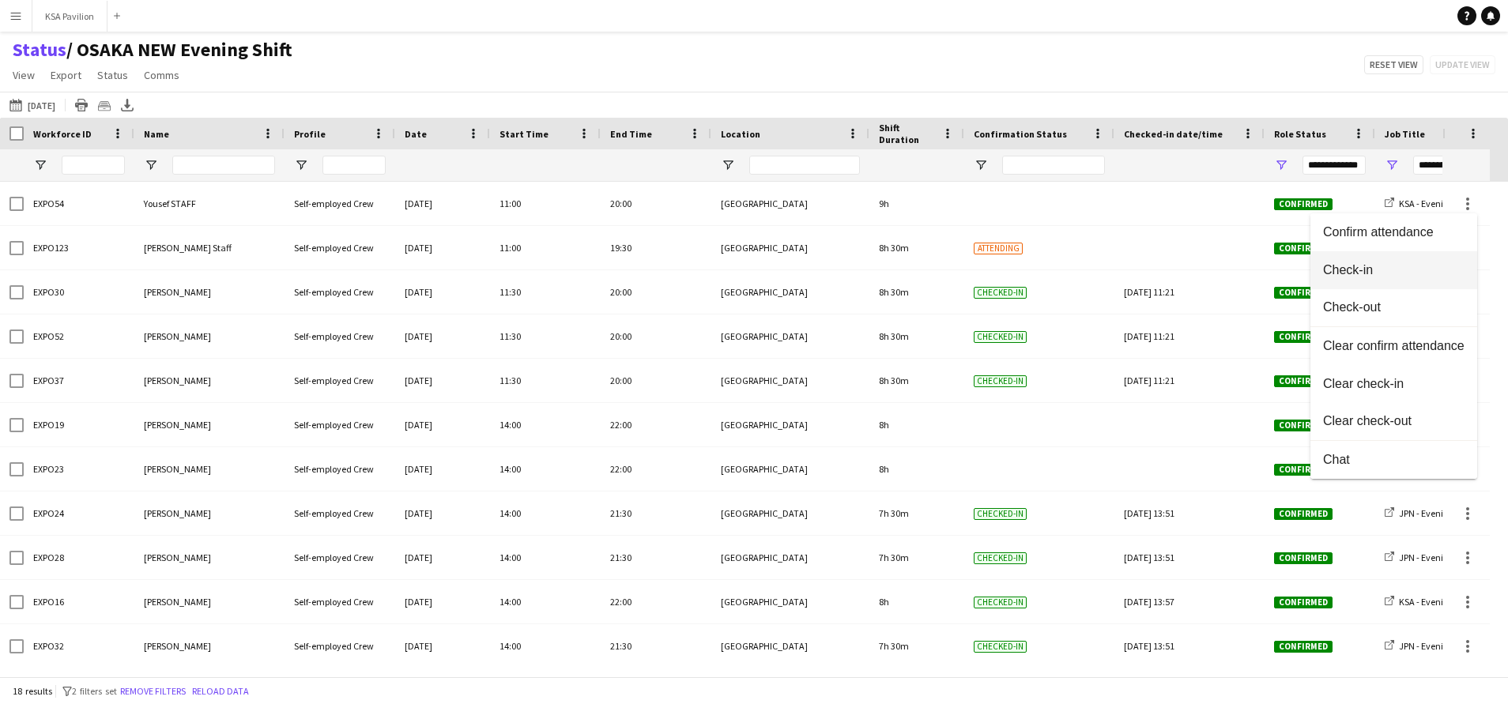 This screenshot has height=704, width=1508. Describe the element at coordinates (1393, 460) in the screenshot. I see `button: Chat` at that location.